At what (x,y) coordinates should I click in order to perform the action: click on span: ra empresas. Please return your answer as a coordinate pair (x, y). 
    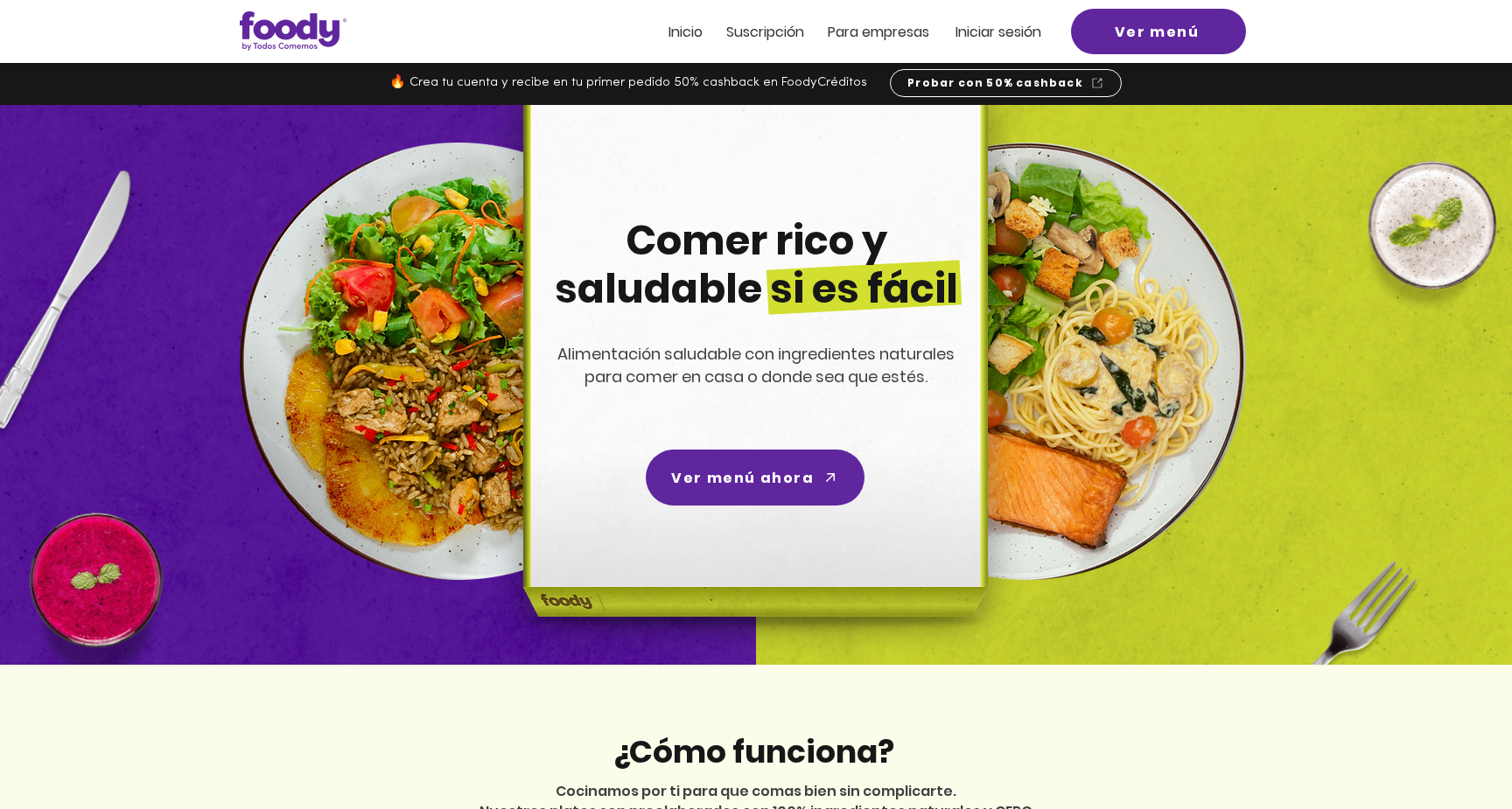
    Looking at the image, I should click on (886, 32).